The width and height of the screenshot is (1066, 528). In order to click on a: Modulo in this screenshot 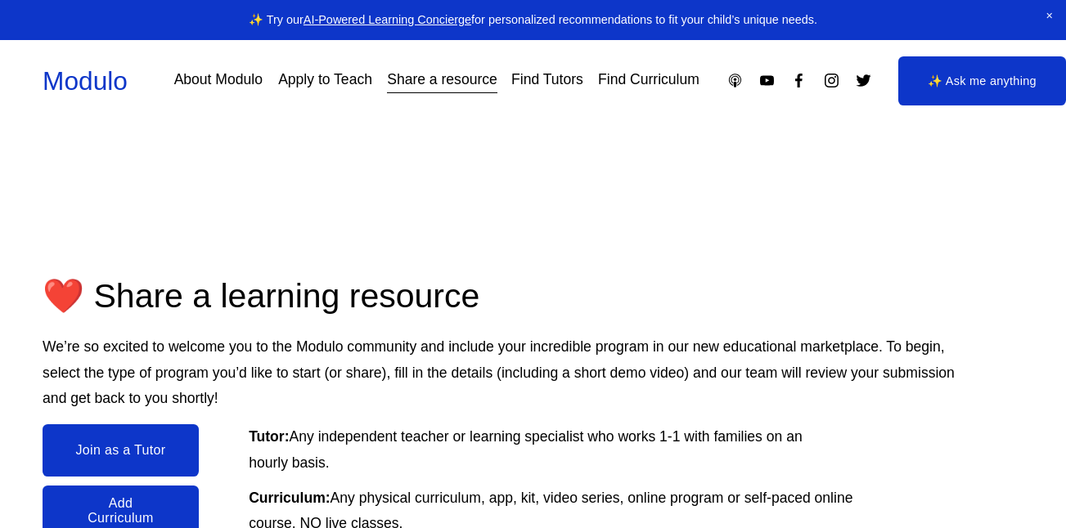, I will do `click(85, 81)`.